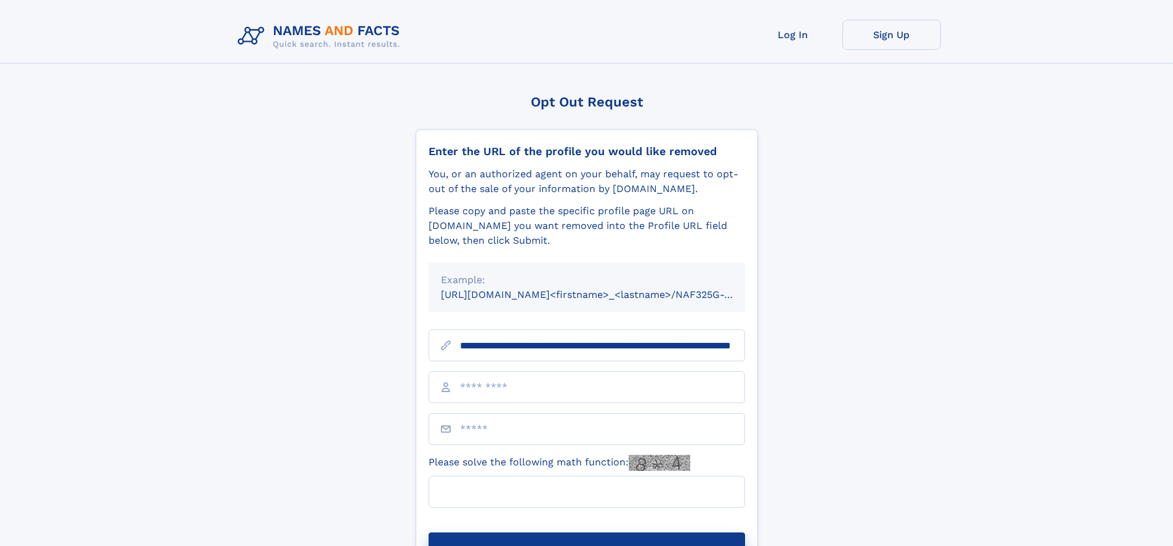 This screenshot has height=546, width=1173. I want to click on img: Logo Names and Facts, so click(321, 36).